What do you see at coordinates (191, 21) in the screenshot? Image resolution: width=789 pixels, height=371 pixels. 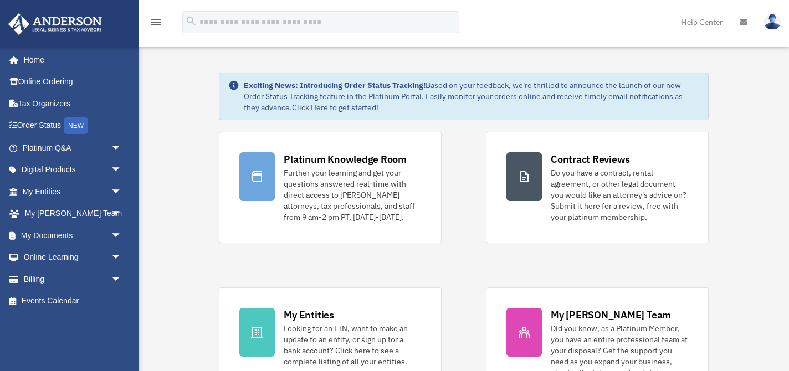 I see `i: search` at bounding box center [191, 21].